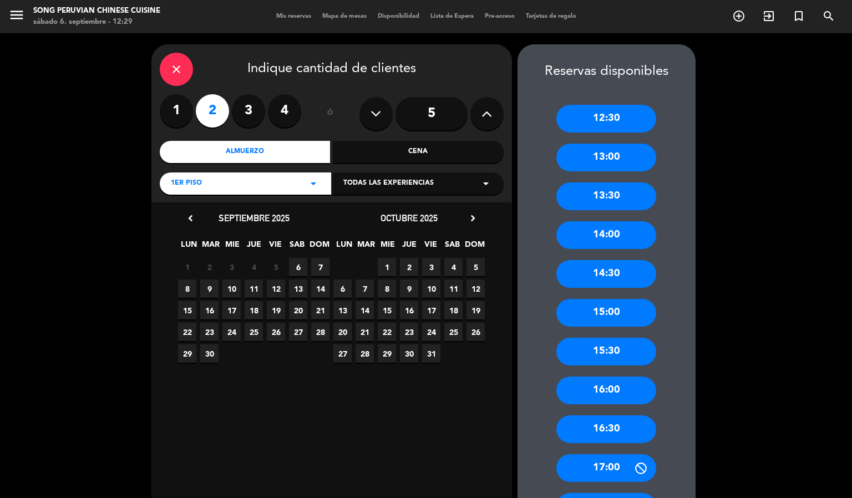 This screenshot has width=852, height=498. What do you see at coordinates (551, 16) in the screenshot?
I see `span: Tarjetas de regalo` at bounding box center [551, 16].